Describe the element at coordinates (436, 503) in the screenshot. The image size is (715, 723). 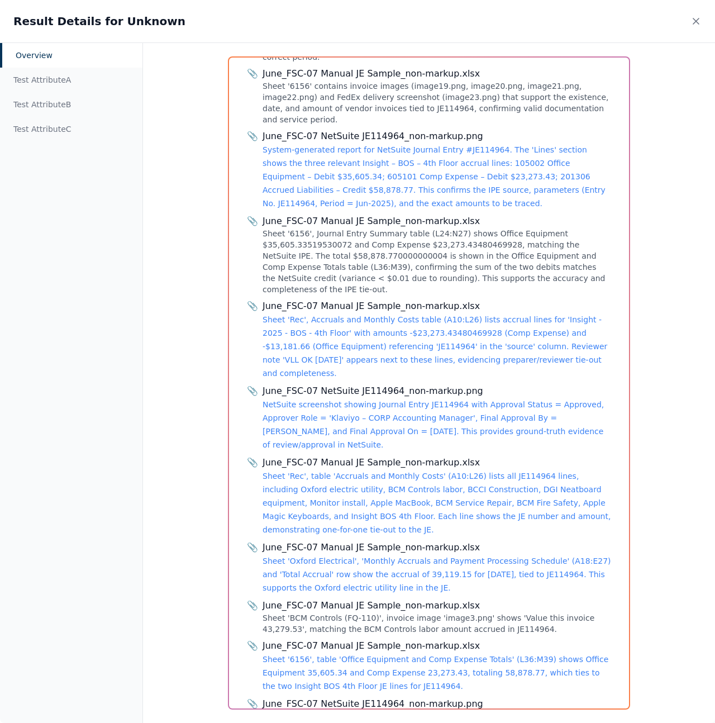
I see `a: Sheet 'Rec', table 'Accruals and Monthly Costs' (A10:L26) lists all JE114964 lines, including Oxf...` at that location.